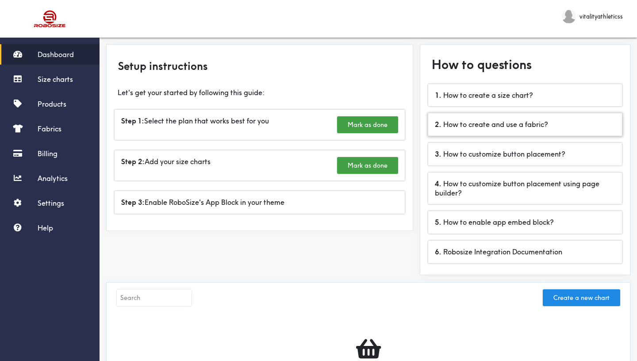 The height and width of the screenshot is (361, 637). I want to click on b: 4 ., so click(438, 183).